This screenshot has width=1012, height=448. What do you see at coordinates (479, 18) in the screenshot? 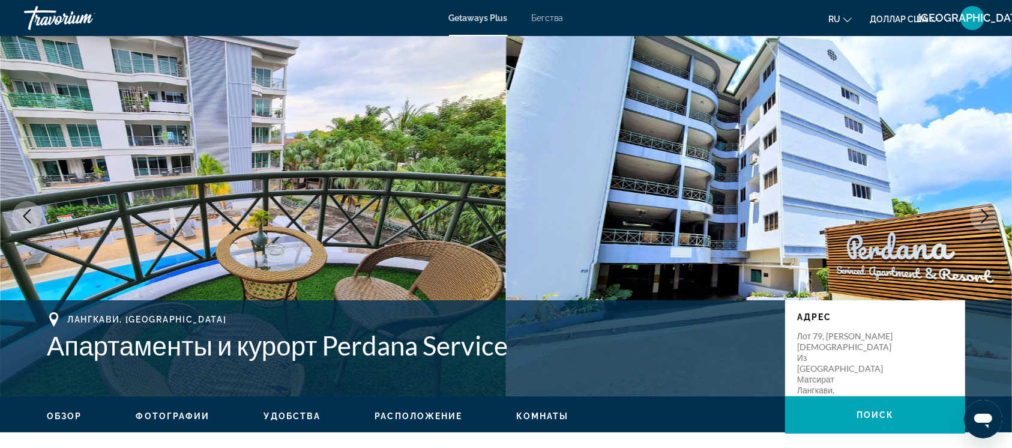
I see `font: Getaways Plus` at bounding box center [479, 18].